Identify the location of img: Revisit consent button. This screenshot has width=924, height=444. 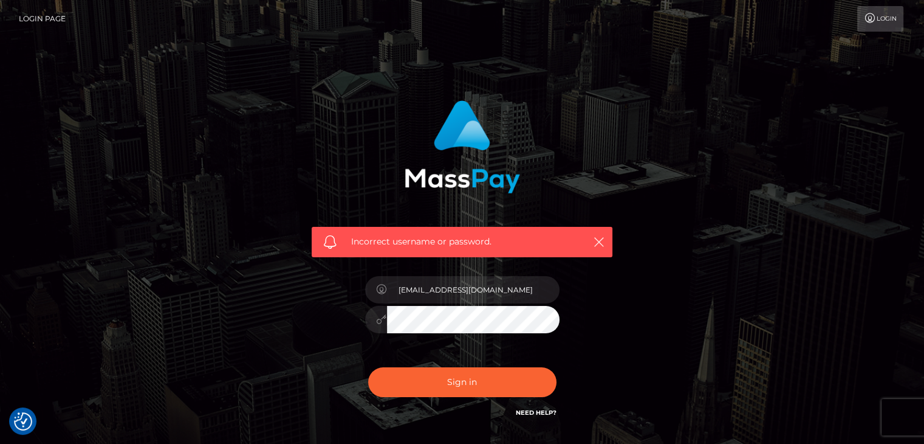
(23, 421).